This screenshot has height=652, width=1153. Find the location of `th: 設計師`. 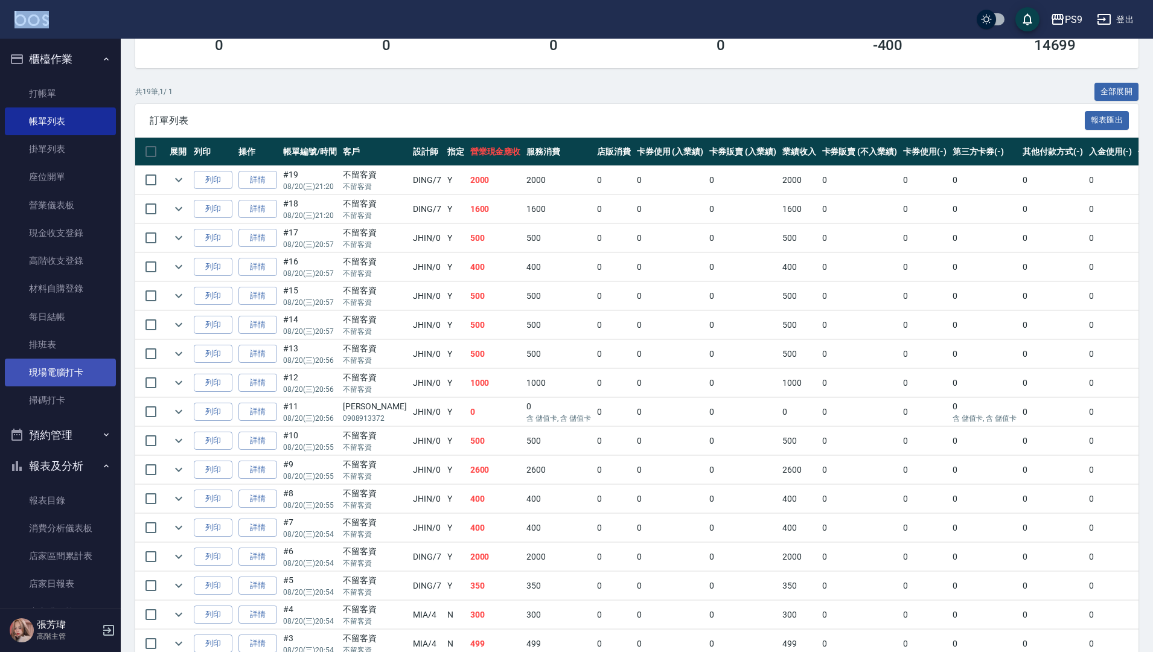

th: 設計師 is located at coordinates (427, 152).